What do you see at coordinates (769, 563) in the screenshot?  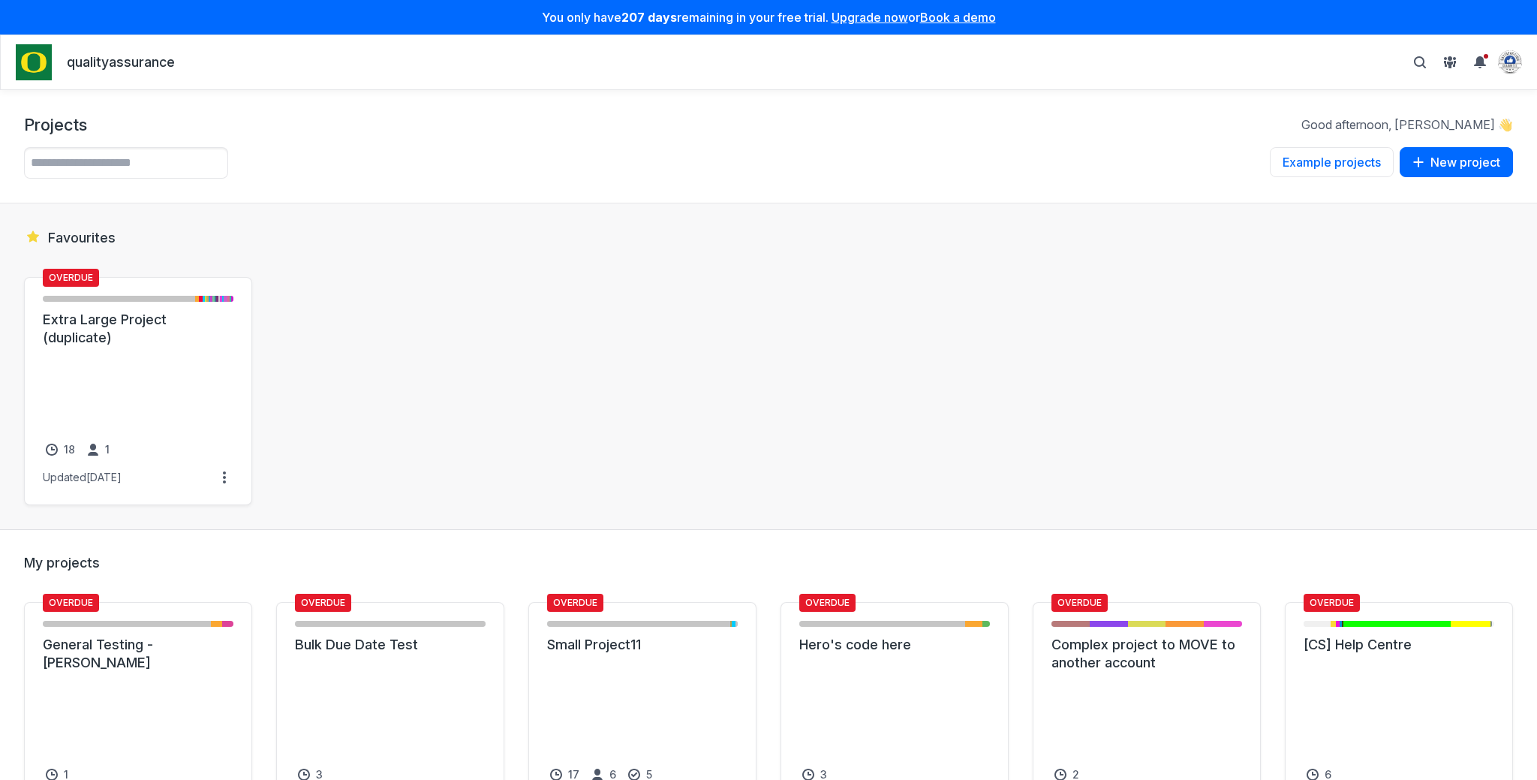 I see `h2: My projects` at bounding box center [769, 563].